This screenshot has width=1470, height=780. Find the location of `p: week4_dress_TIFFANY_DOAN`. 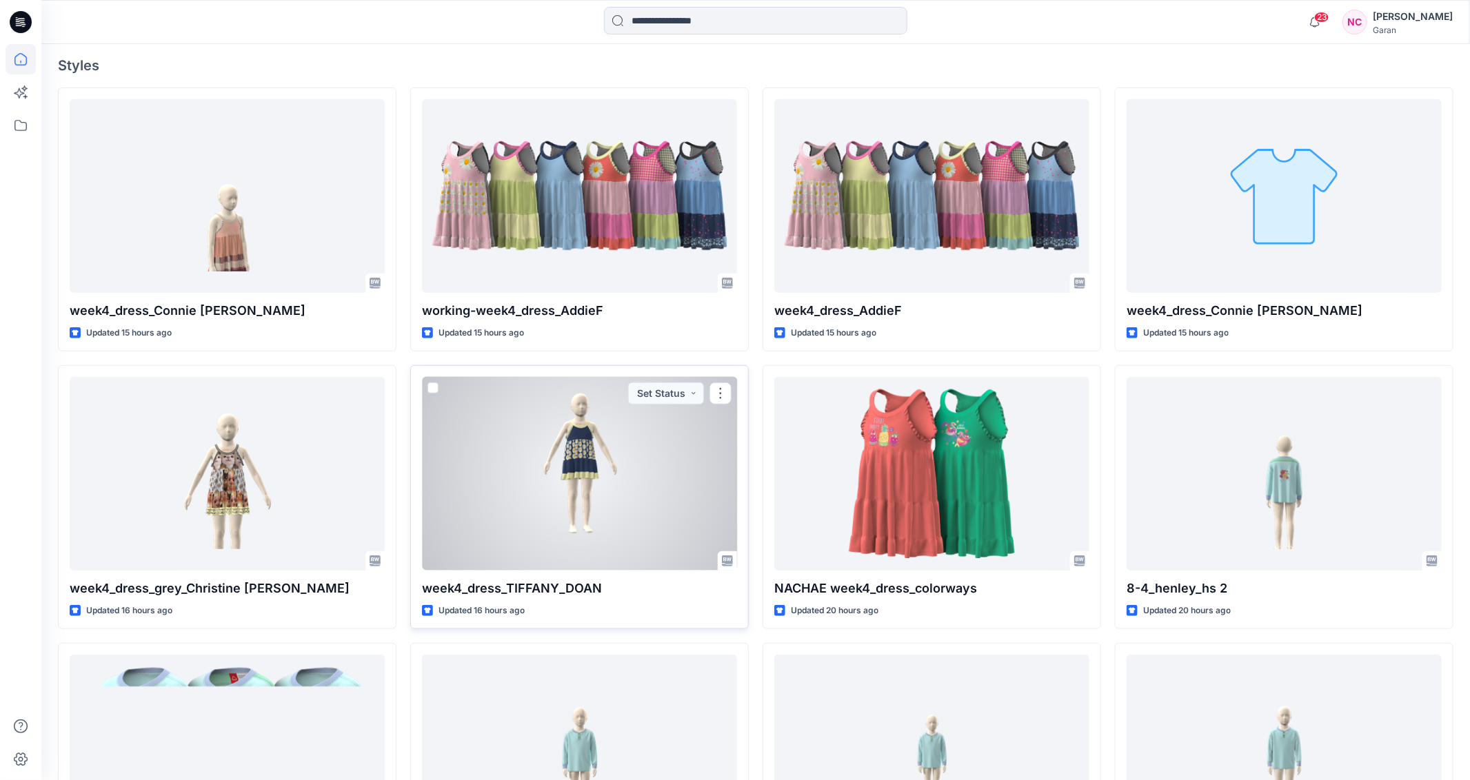

p: week4_dress_TIFFANY_DOAN is located at coordinates (579, 589).